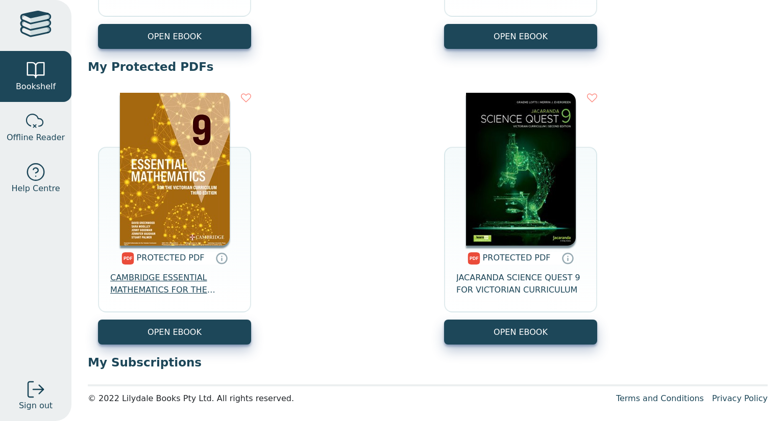 The image size is (784, 421). What do you see at coordinates (174, 284) in the screenshot?
I see `span: CAMBRIDGE ESSENTIAL MATHEMATICS FOR THE VICTORIAN CURRICULUM YEAR 9 3E` at bounding box center [174, 284].